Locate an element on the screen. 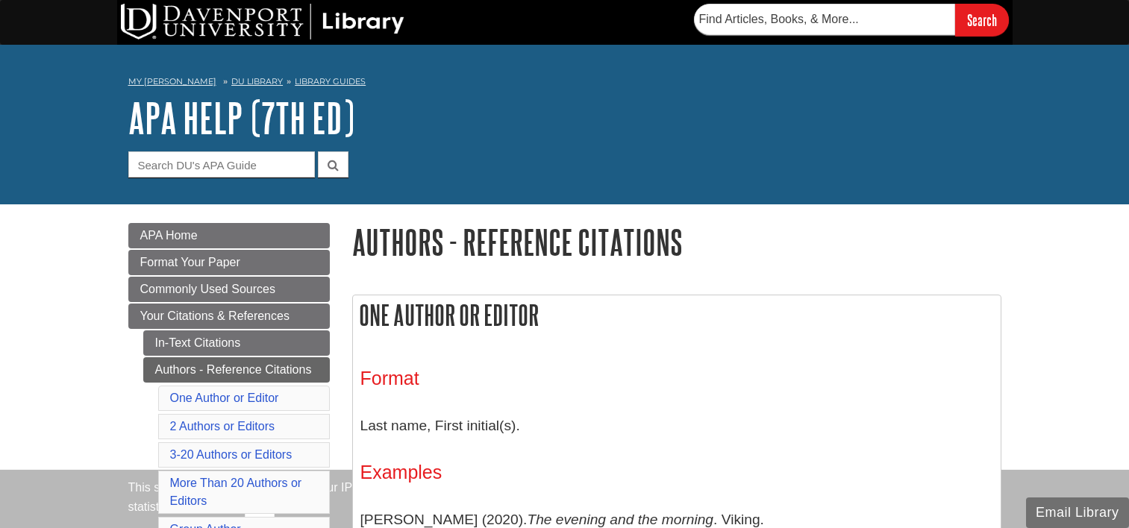  a: APA Home is located at coordinates (229, 236).